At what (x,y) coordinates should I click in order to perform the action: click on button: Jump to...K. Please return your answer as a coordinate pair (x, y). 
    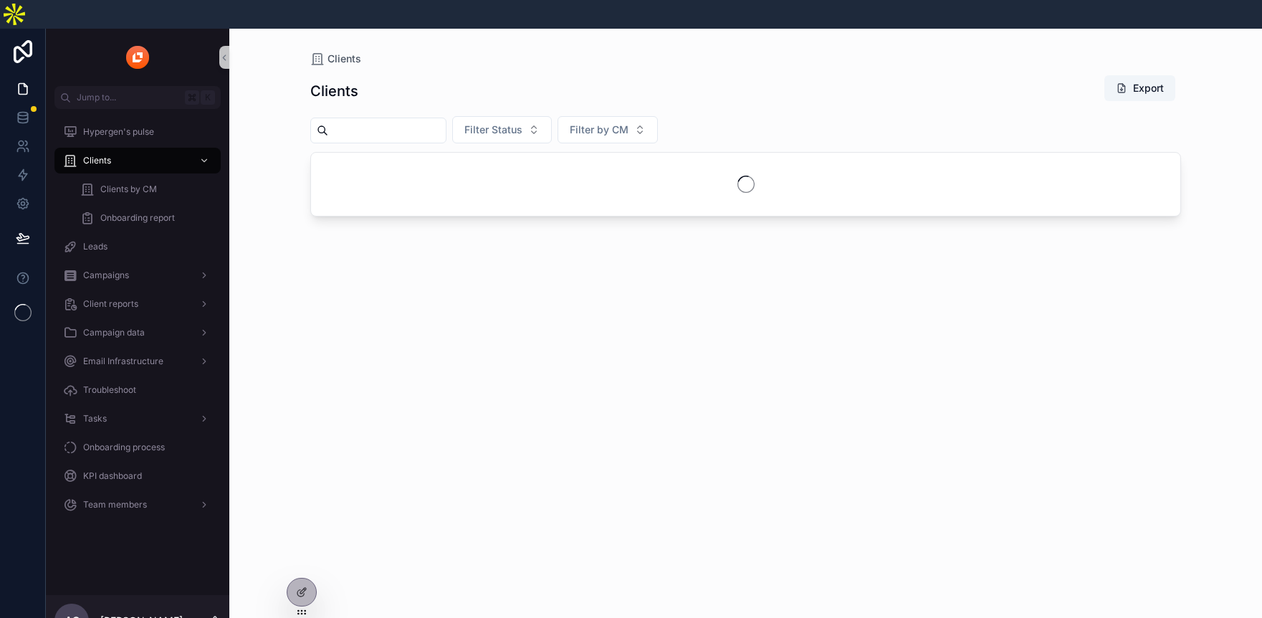
    Looking at the image, I should click on (138, 97).